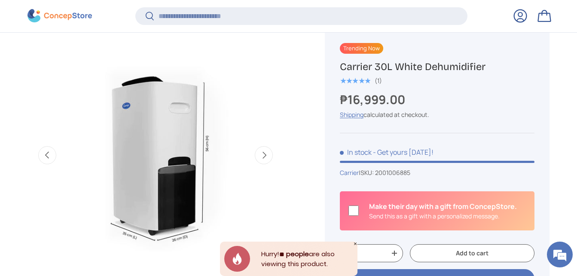  Describe the element at coordinates (60, 16) in the screenshot. I see `a: ConcepStore` at that location.